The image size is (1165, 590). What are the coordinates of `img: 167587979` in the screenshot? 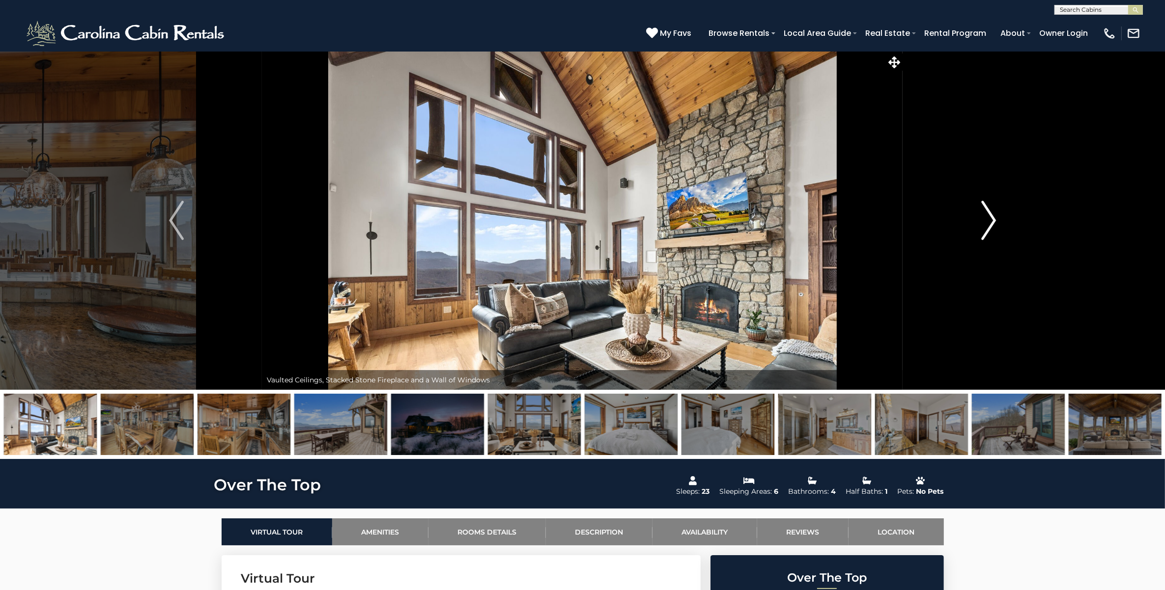 It's located at (50, 424).